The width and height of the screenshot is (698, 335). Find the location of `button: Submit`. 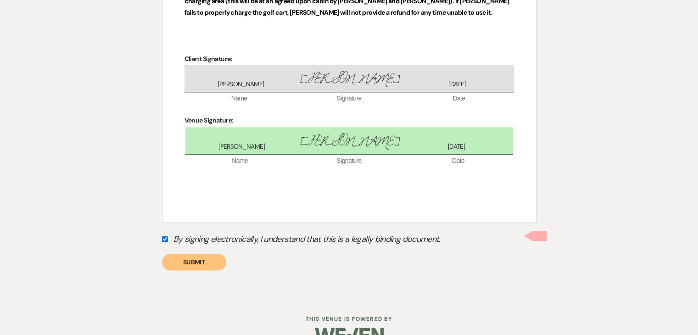

button: Submit is located at coordinates (194, 262).